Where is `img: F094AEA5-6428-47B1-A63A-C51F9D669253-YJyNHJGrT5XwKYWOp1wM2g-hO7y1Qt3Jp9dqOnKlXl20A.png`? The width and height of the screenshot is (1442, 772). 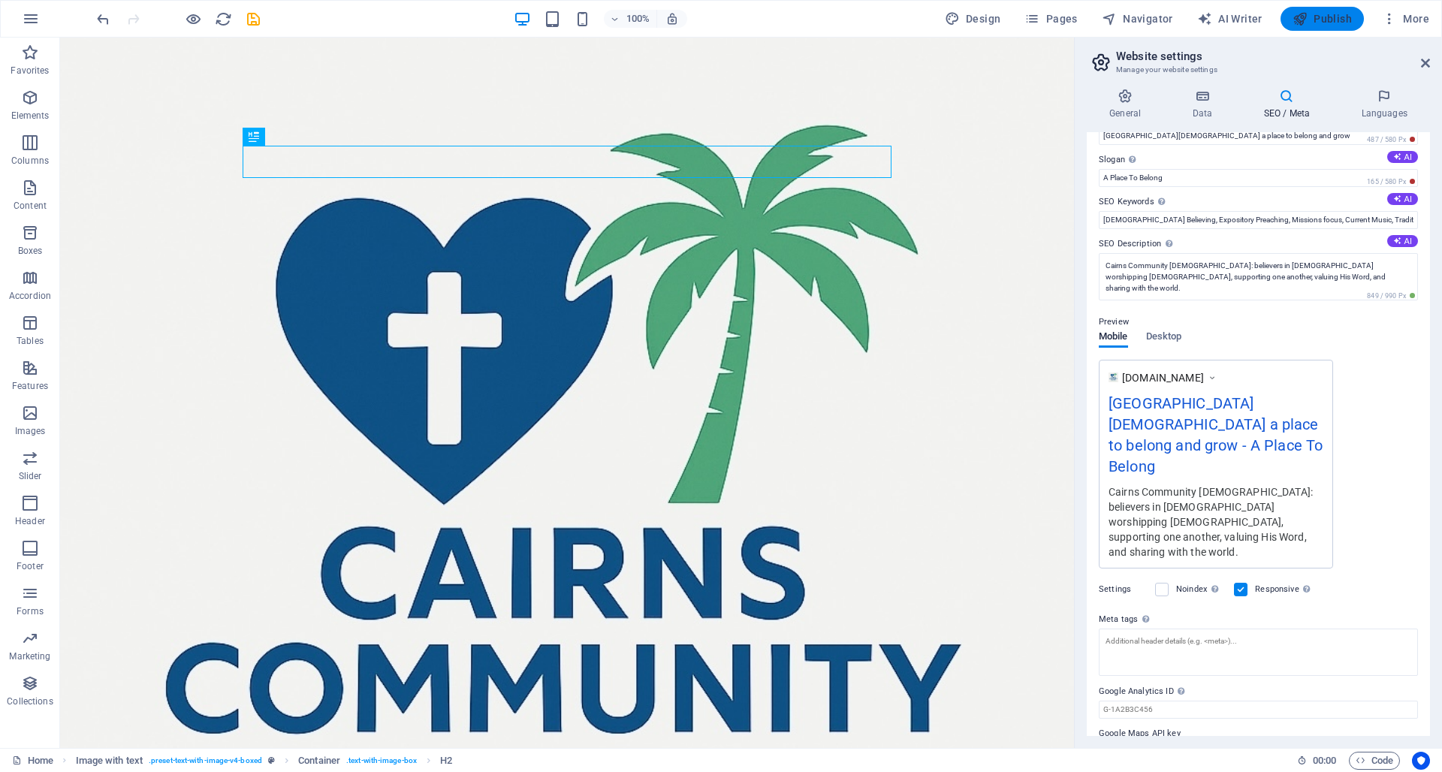
img: F094AEA5-6428-47B1-A63A-C51F9D669253-YJyNHJGrT5XwKYWOp1wM2g-hO7y1Qt3Jp9dqOnKlXl20A.png is located at coordinates (1113, 377).